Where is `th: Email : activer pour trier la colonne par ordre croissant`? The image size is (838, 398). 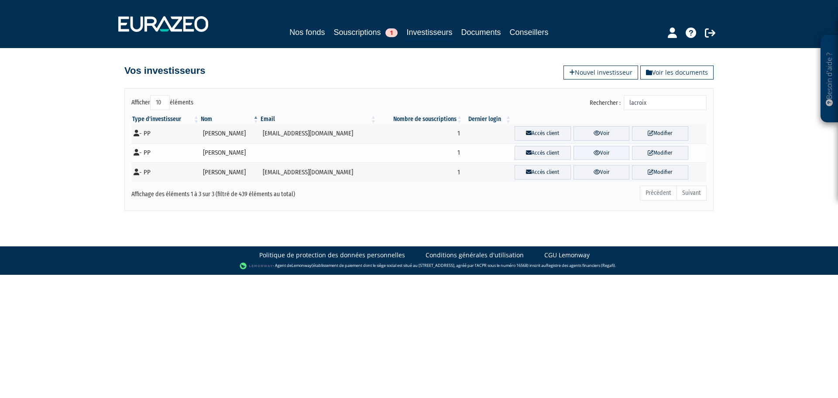
th: Email : activer pour trier la colonne par ordre croissant is located at coordinates (318, 119).